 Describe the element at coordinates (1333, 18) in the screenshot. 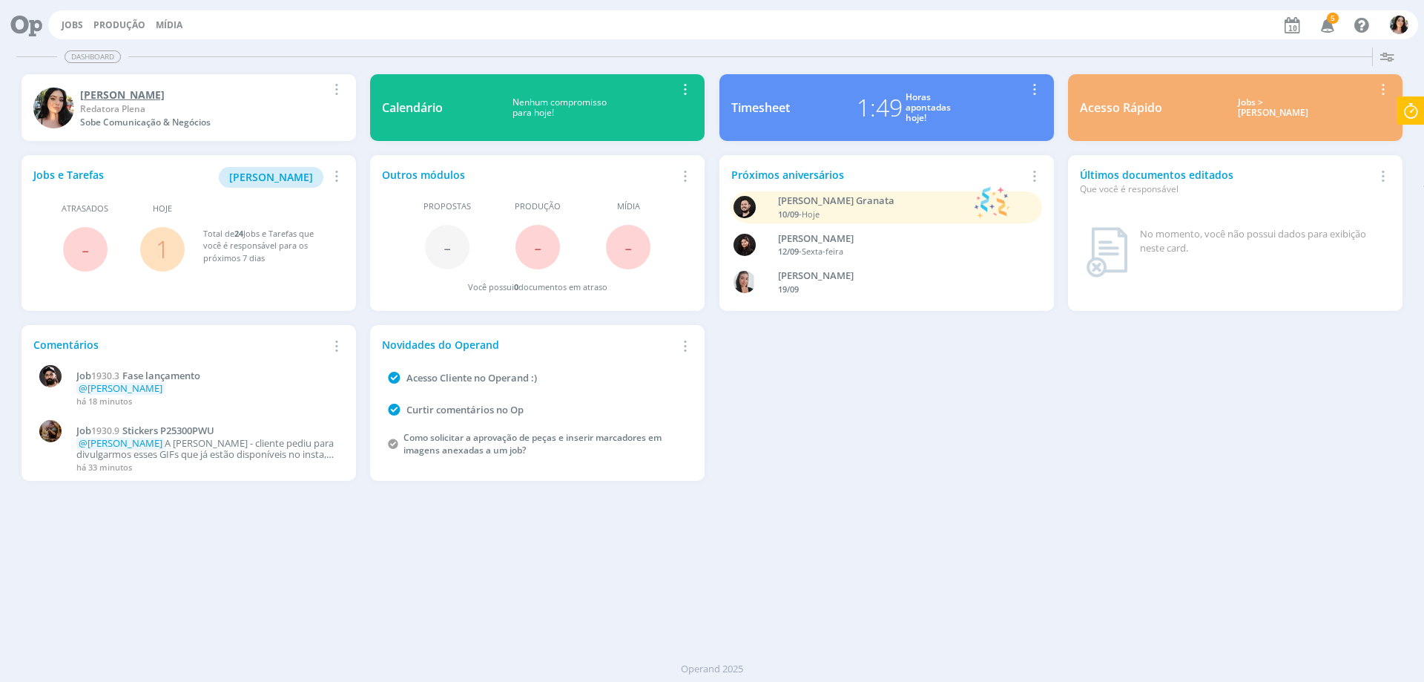

I see `span: 5` at that location.